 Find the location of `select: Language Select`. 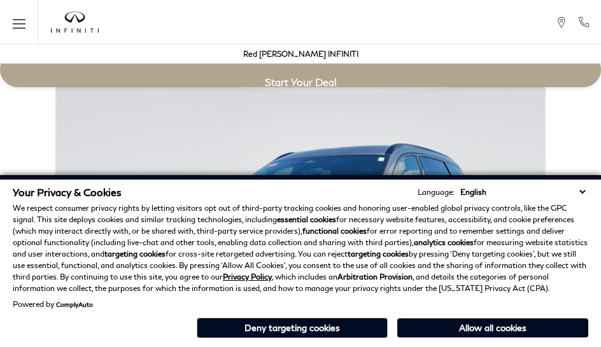

select: Language Select is located at coordinates (523, 192).